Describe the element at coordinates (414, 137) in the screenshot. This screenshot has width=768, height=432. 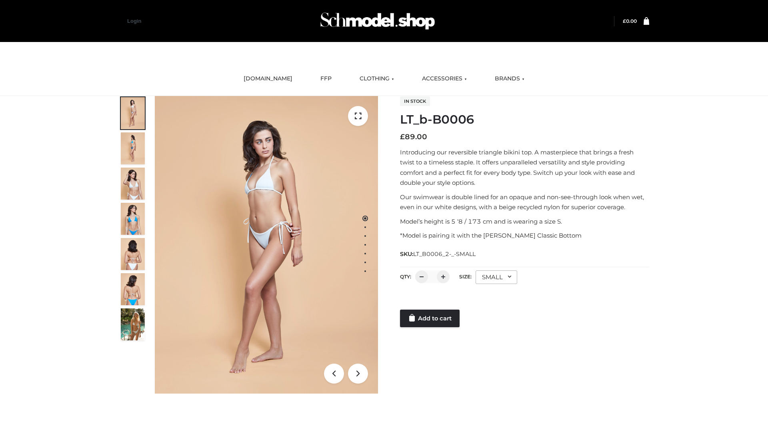
I see `bdi: 89.00` at that location.